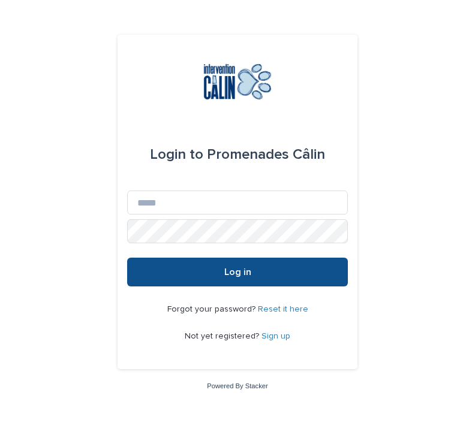 Image resolution: width=475 pixels, height=438 pixels. Describe the element at coordinates (237, 82) in the screenshot. I see `img: Y0SYDZVsQvbSeSFpbQoq` at that location.